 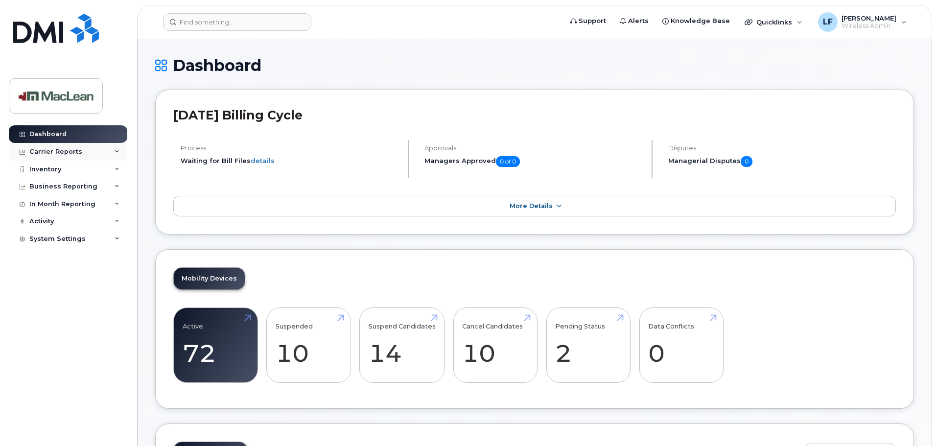 I want to click on a: details, so click(x=262, y=161).